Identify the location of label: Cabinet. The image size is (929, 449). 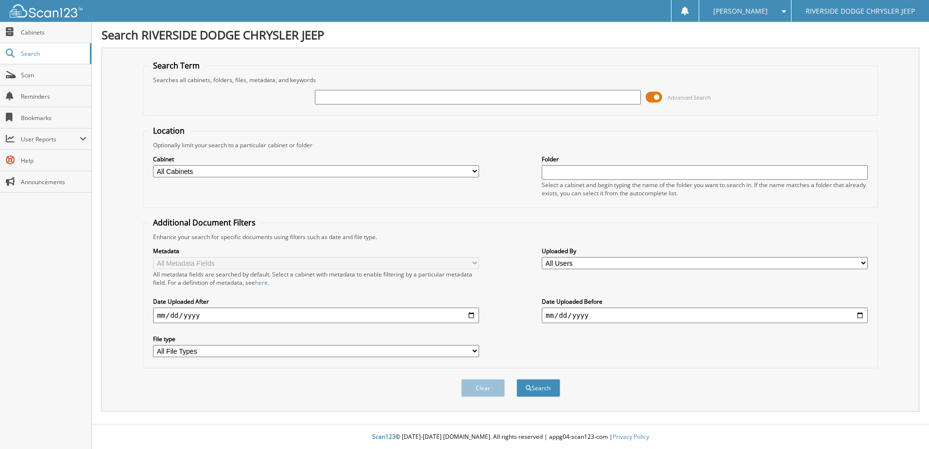
(316, 159).